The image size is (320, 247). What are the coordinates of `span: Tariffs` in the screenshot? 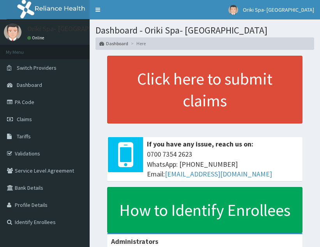 It's located at (24, 137).